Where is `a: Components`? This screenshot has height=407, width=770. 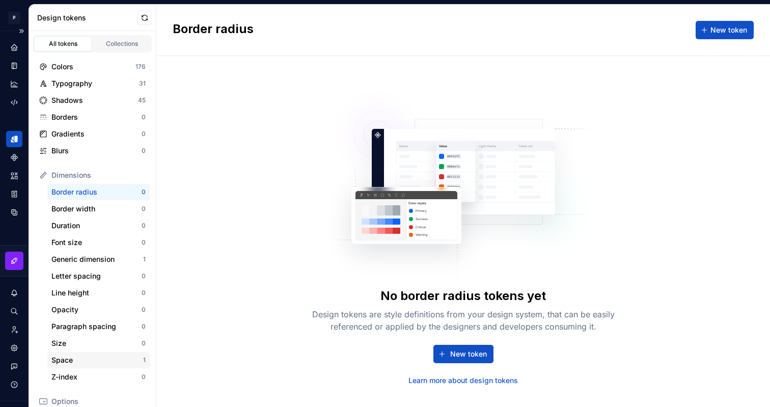 a: Components is located at coordinates (14, 157).